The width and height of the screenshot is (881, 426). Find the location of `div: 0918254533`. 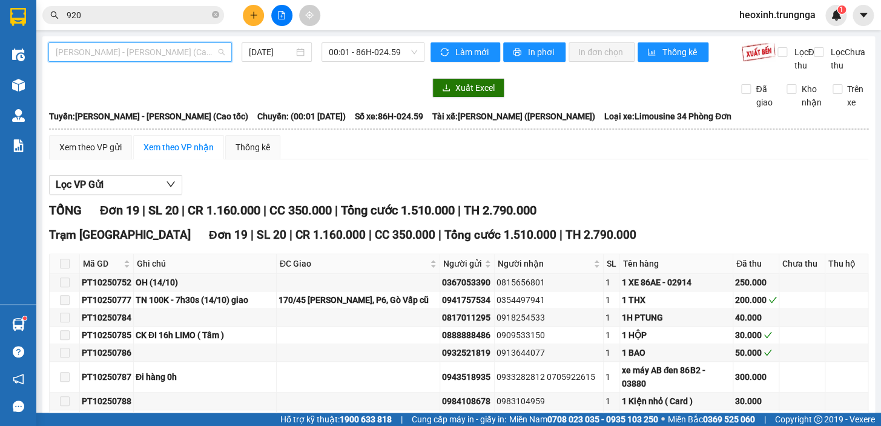

div: 0918254533 is located at coordinates (549, 317).